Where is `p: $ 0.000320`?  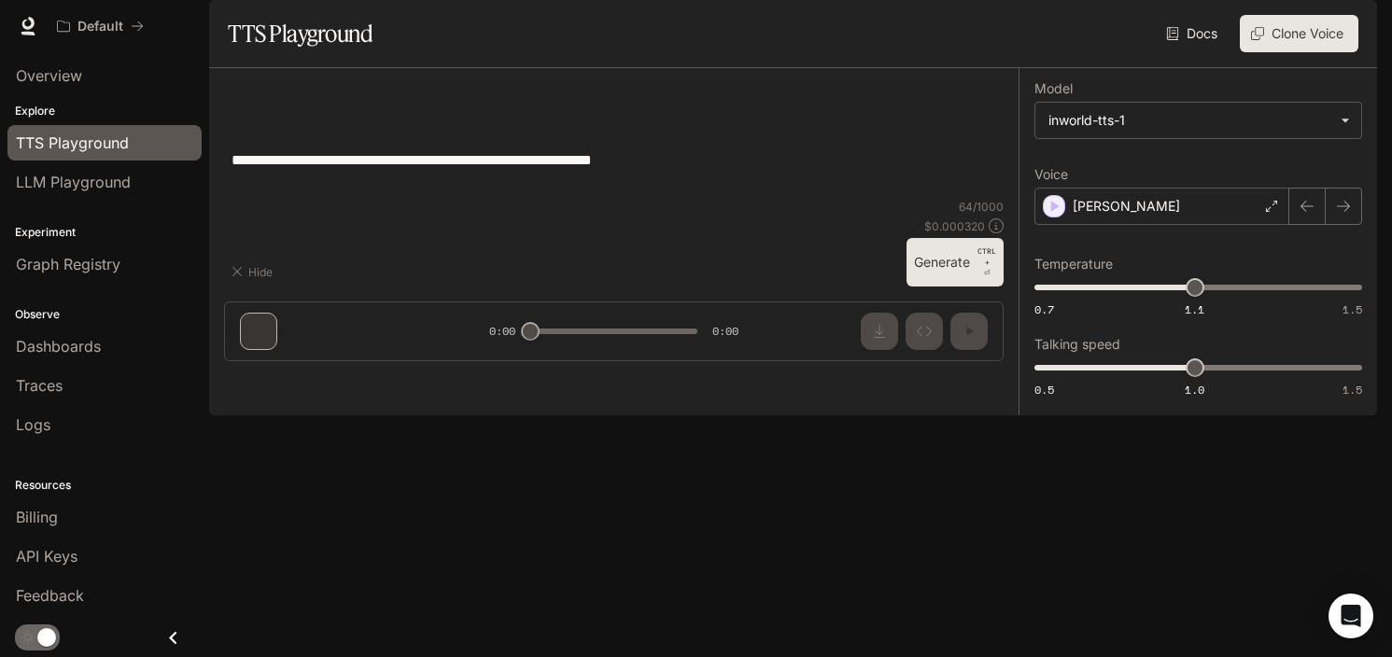 p: $ 0.000320 is located at coordinates (954, 226).